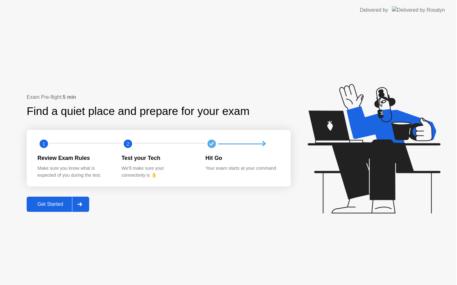 Image resolution: width=457 pixels, height=285 pixels. Describe the element at coordinates (74, 158) in the screenshot. I see `div: Review Exam Rules` at that location.